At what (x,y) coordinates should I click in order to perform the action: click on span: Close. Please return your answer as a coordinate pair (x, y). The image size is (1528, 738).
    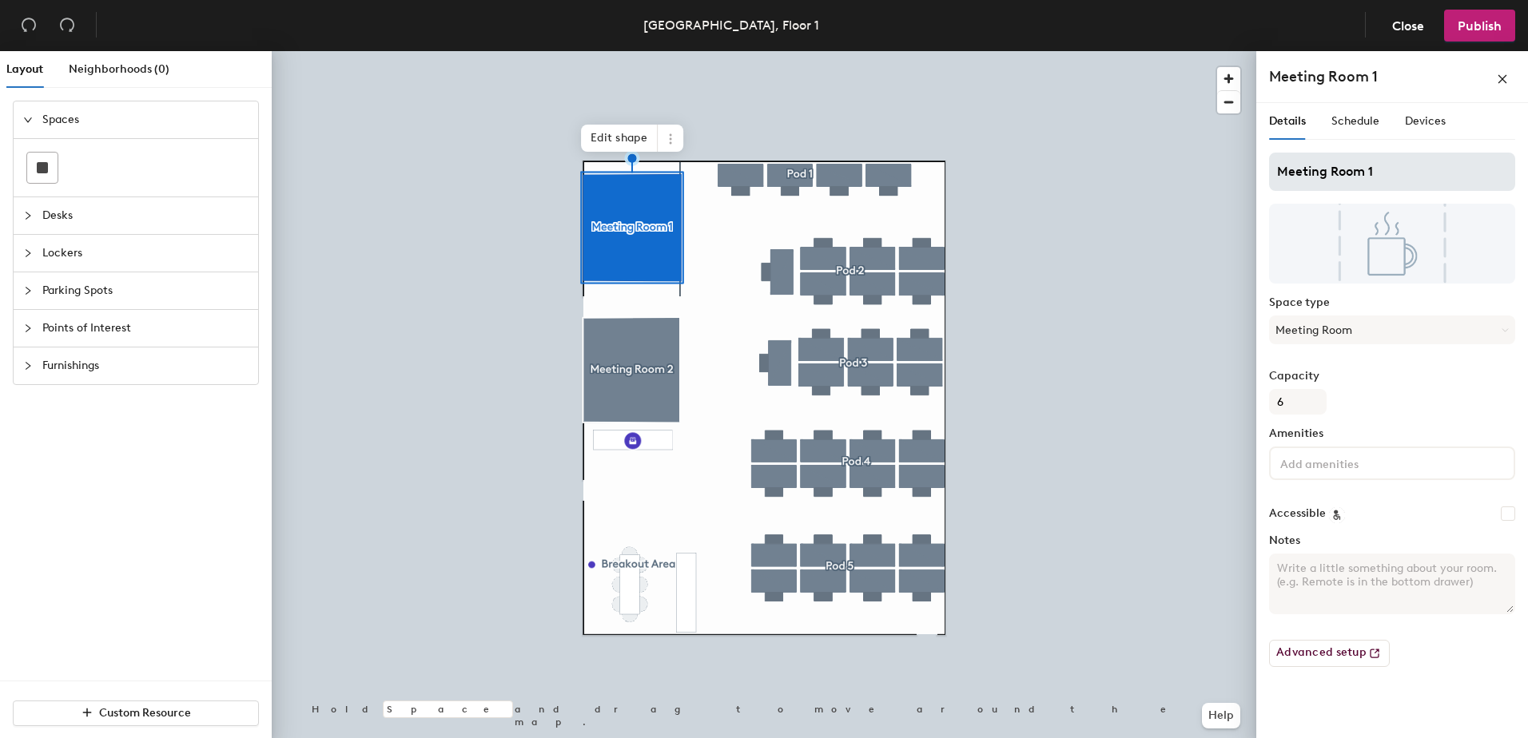
    Looking at the image, I should click on (1408, 26).